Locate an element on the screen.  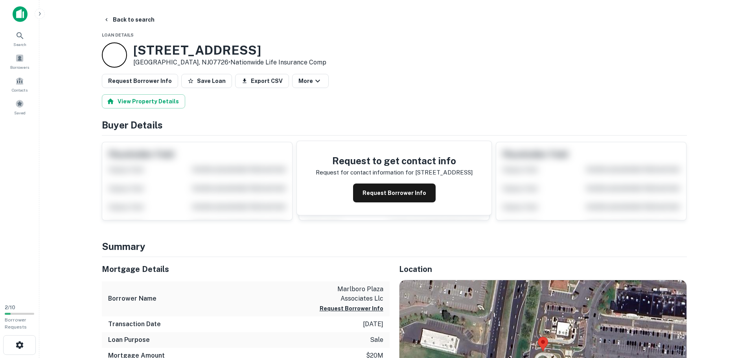
span: Borrower Requests is located at coordinates (16, 324).